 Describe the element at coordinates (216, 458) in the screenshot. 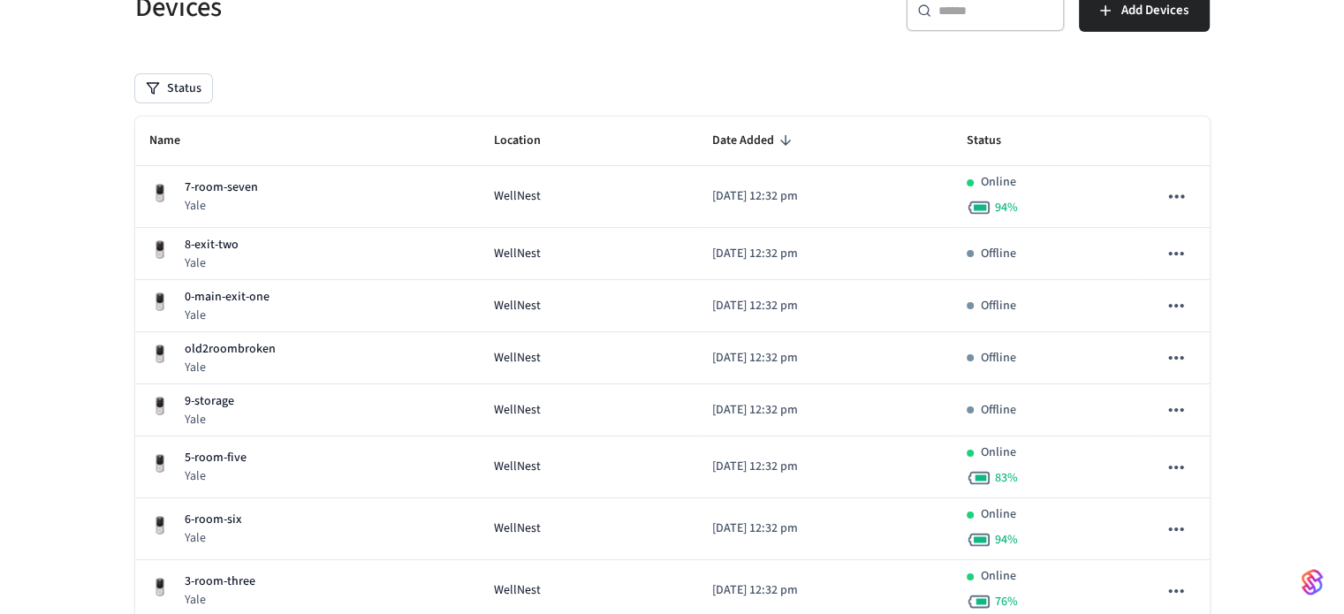

I see `p: 5-room-five` at that location.